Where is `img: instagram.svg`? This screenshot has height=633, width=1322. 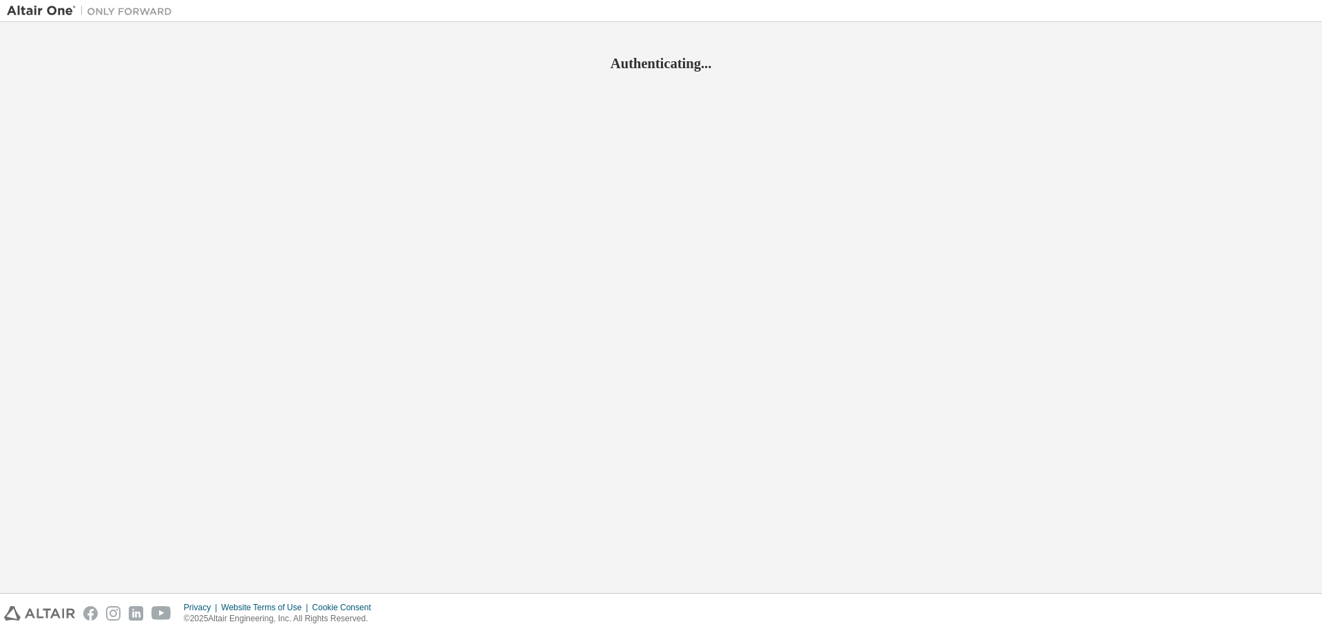
img: instagram.svg is located at coordinates (113, 613).